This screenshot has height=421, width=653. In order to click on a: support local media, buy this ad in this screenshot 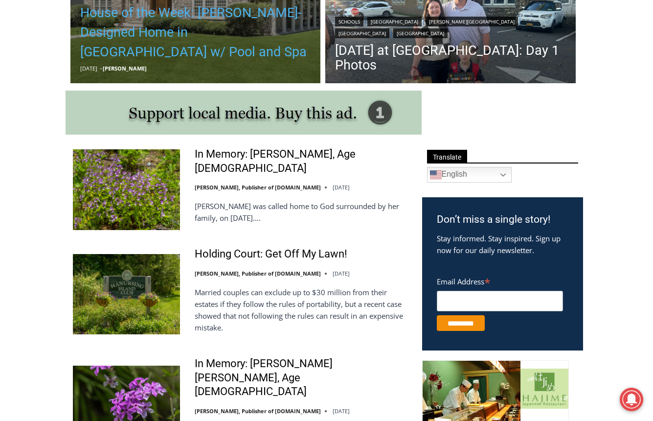, I will do `click(244, 113)`.